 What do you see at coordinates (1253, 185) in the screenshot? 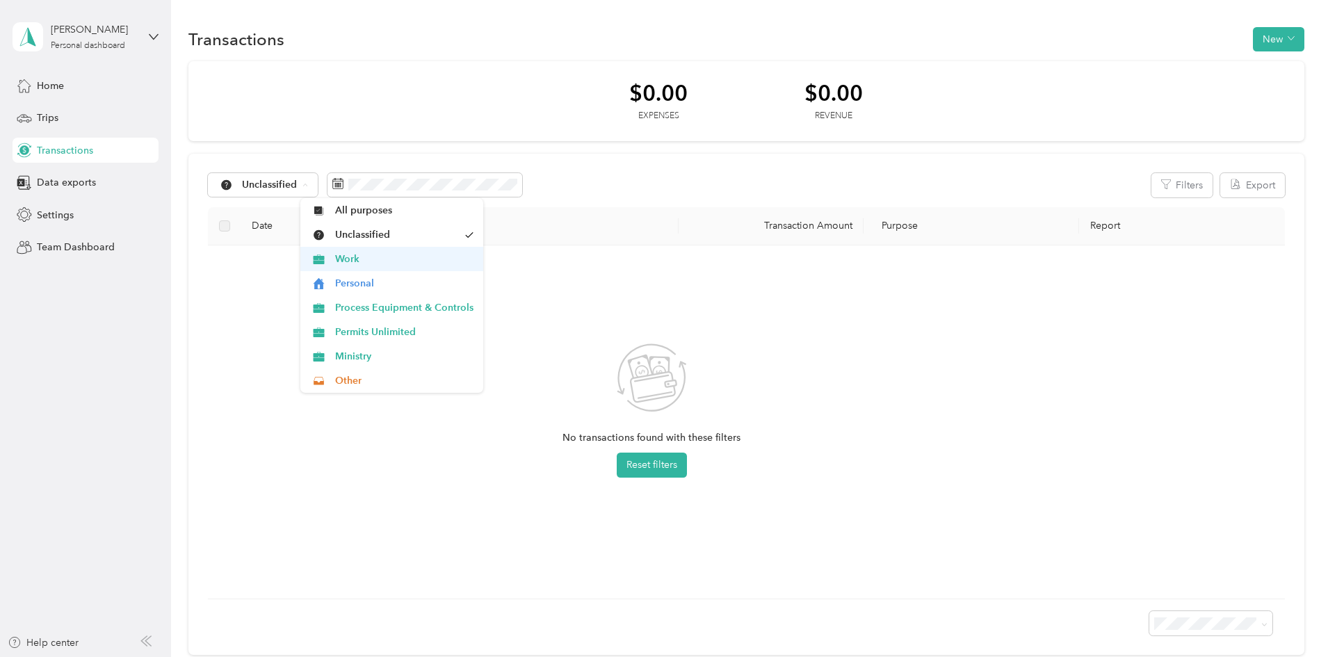
I see `button: Export` at bounding box center [1253, 185].